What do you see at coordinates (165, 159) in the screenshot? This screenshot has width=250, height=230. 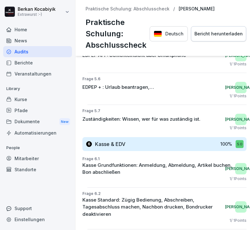 I see `p: Frage 6.1` at bounding box center [165, 159].